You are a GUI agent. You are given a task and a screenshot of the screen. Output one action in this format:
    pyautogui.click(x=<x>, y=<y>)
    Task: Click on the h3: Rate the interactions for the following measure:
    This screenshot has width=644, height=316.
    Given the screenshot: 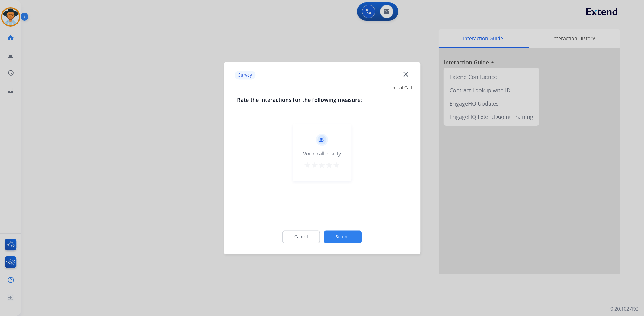 What is the action you would take?
    pyautogui.click(x=322, y=100)
    